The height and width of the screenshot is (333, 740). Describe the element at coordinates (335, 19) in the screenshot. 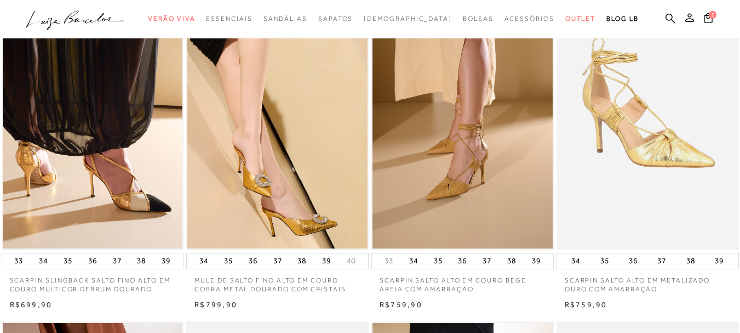

I see `span: Sapatos` at that location.